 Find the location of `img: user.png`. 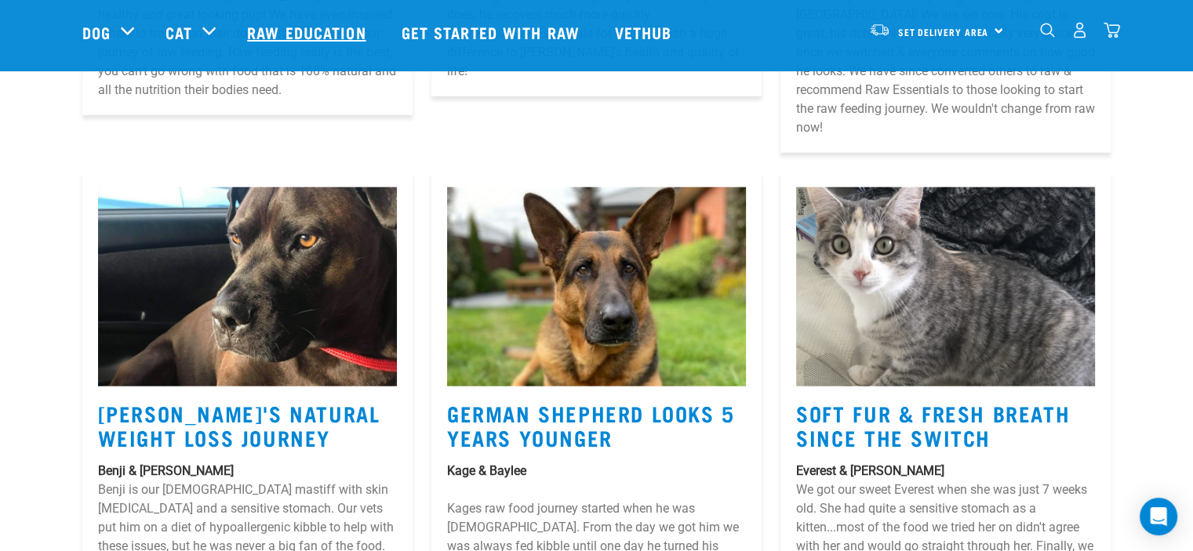

img: user.png is located at coordinates (1079, 30).